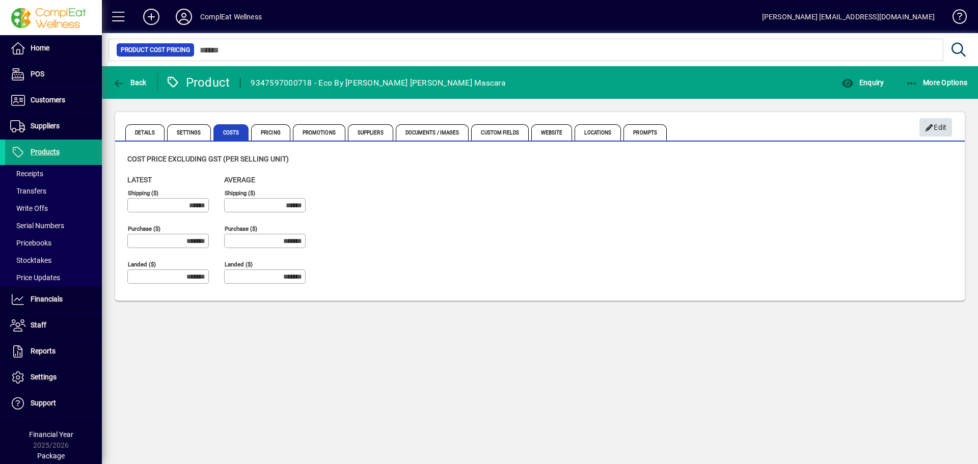 Image resolution: width=978 pixels, height=464 pixels. Describe the element at coordinates (51, 456) in the screenshot. I see `span: Package` at that location.